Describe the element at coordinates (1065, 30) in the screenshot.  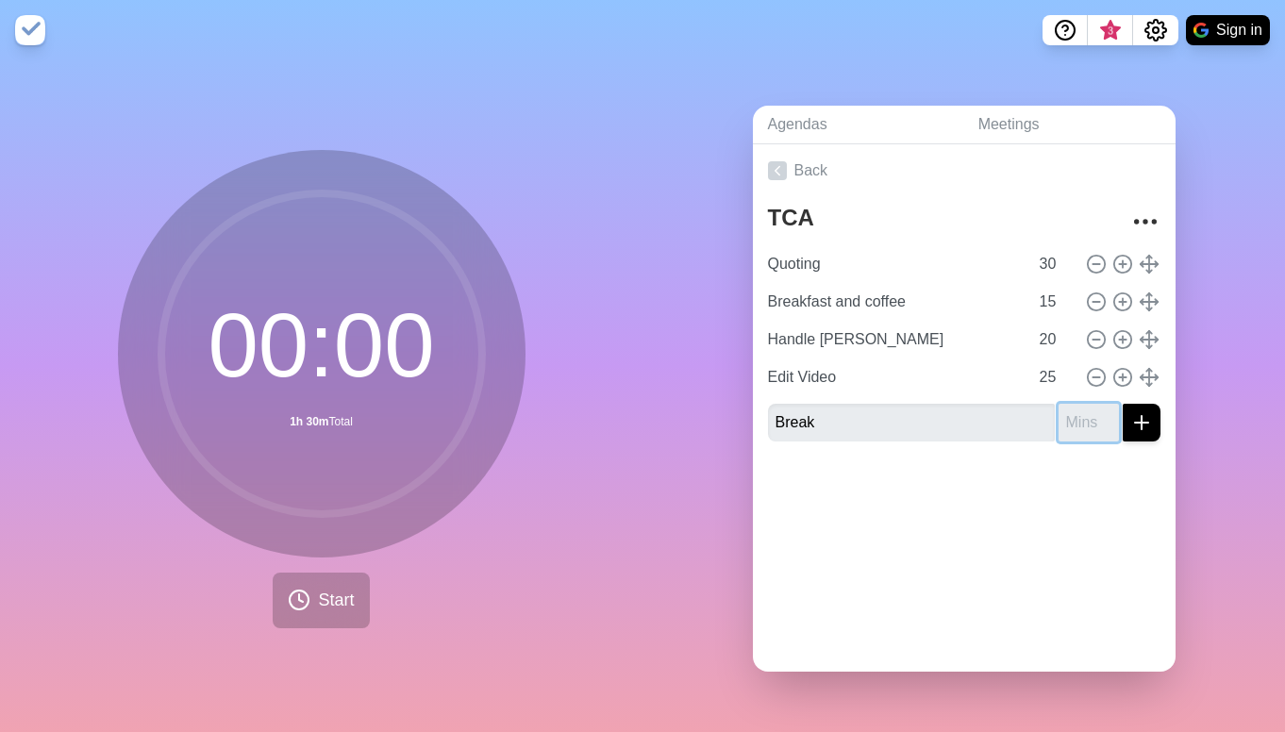
I see `button: Help` at that location.